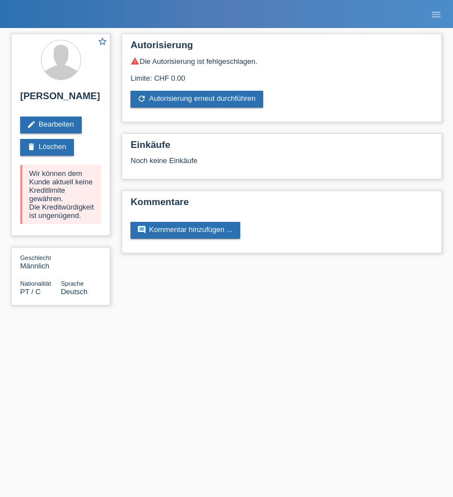 Image resolution: width=453 pixels, height=497 pixels. What do you see at coordinates (103, 41) in the screenshot?
I see `i: star_border` at bounding box center [103, 41].